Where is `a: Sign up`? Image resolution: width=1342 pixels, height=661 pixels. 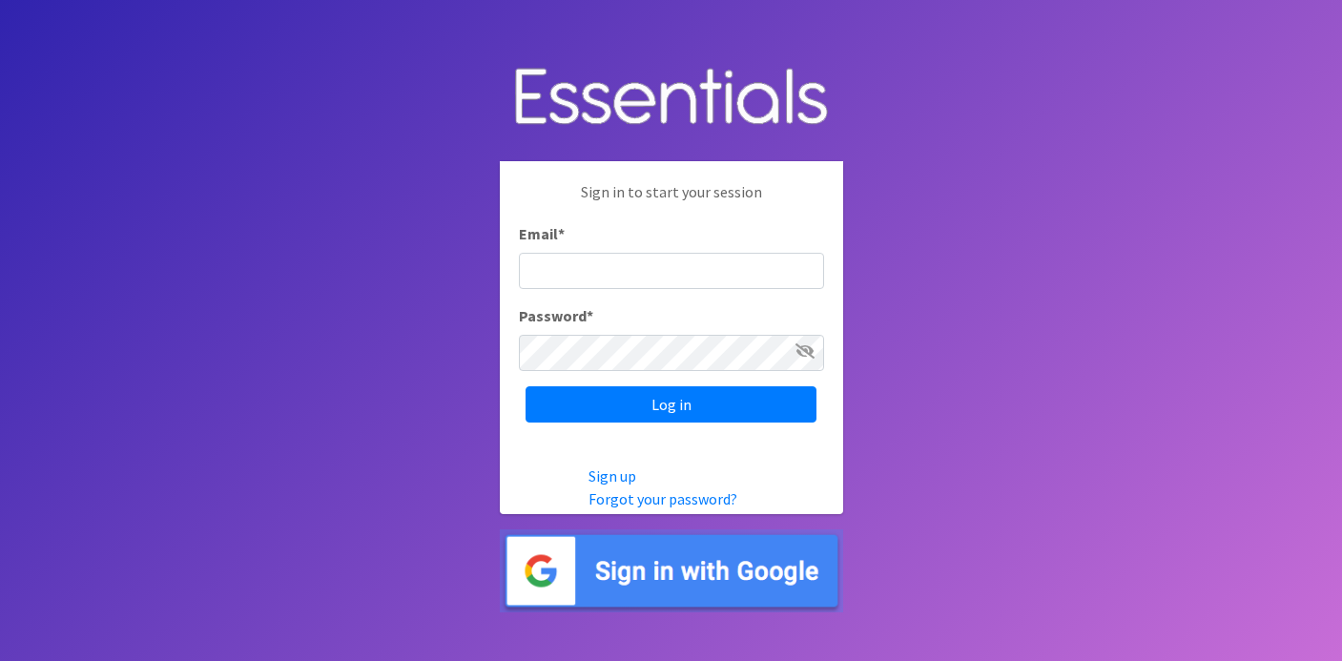
a: Sign up is located at coordinates (612, 476).